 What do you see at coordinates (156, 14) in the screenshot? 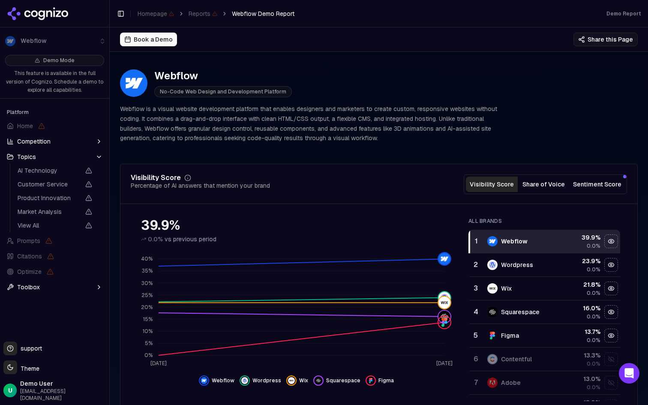
I see `span: Homepage` at bounding box center [156, 14].